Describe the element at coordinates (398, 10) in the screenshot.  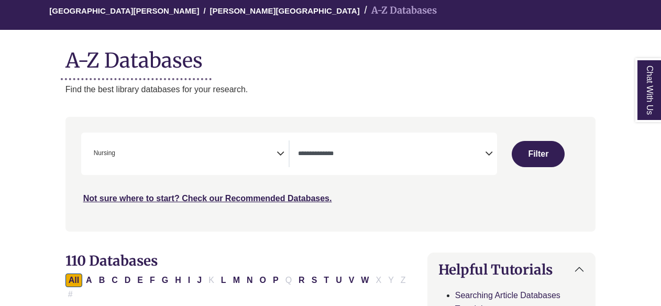
I see `li: A-Z Databases` at that location.